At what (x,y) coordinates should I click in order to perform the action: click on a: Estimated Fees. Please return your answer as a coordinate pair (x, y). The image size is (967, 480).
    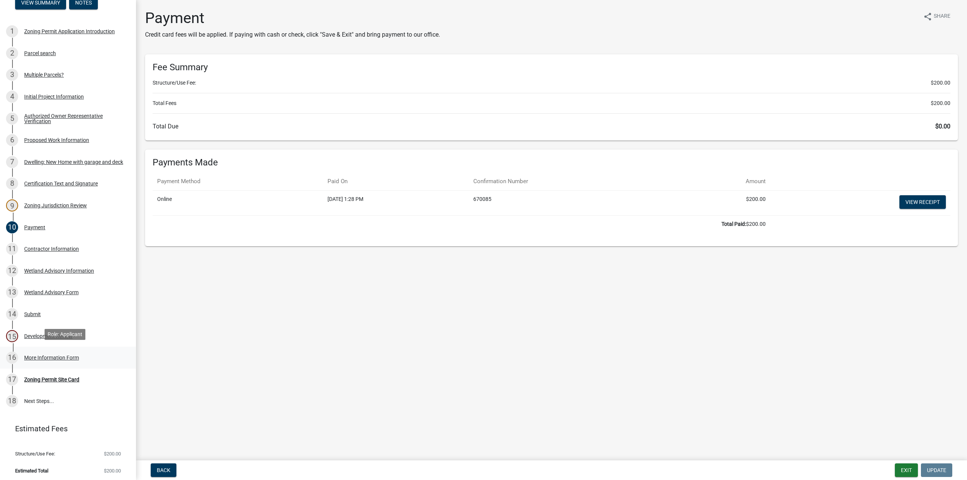
    Looking at the image, I should click on (65, 429).